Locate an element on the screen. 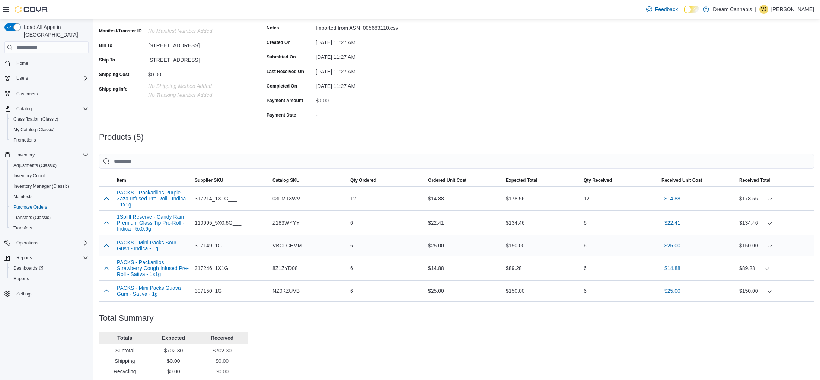  a: Purchase Orders is located at coordinates (30, 207).